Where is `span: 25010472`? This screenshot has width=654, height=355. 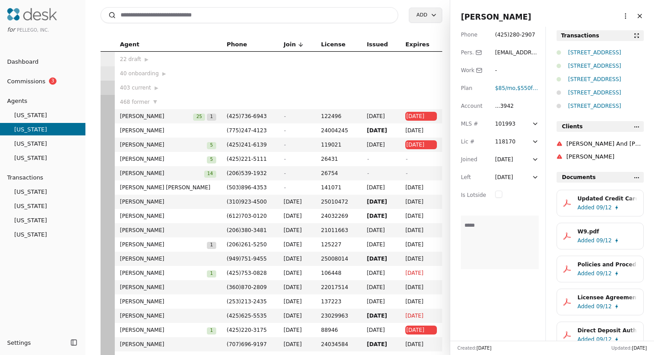
span: 25010472 is located at coordinates (339, 202).